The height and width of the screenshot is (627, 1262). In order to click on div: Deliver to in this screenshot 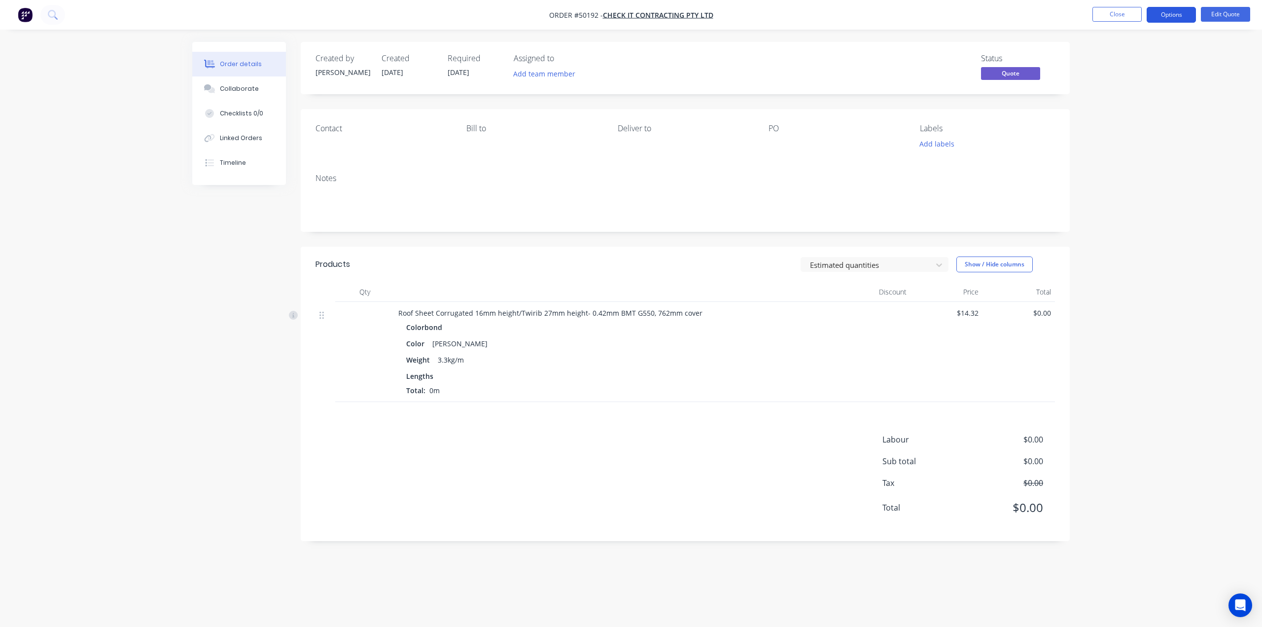, I will do `click(685, 128)`.